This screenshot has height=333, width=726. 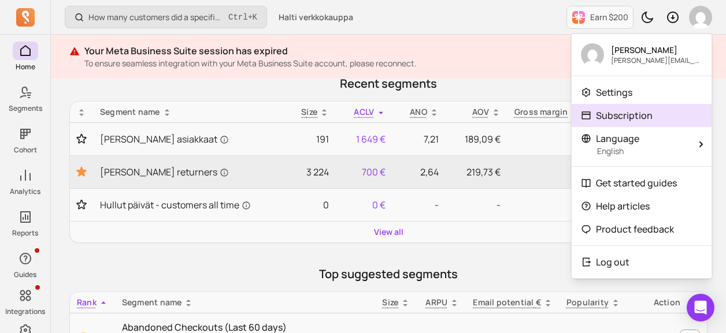 I want to click on p: Your Meta Business Suite session has expired, so click(x=341, y=51).